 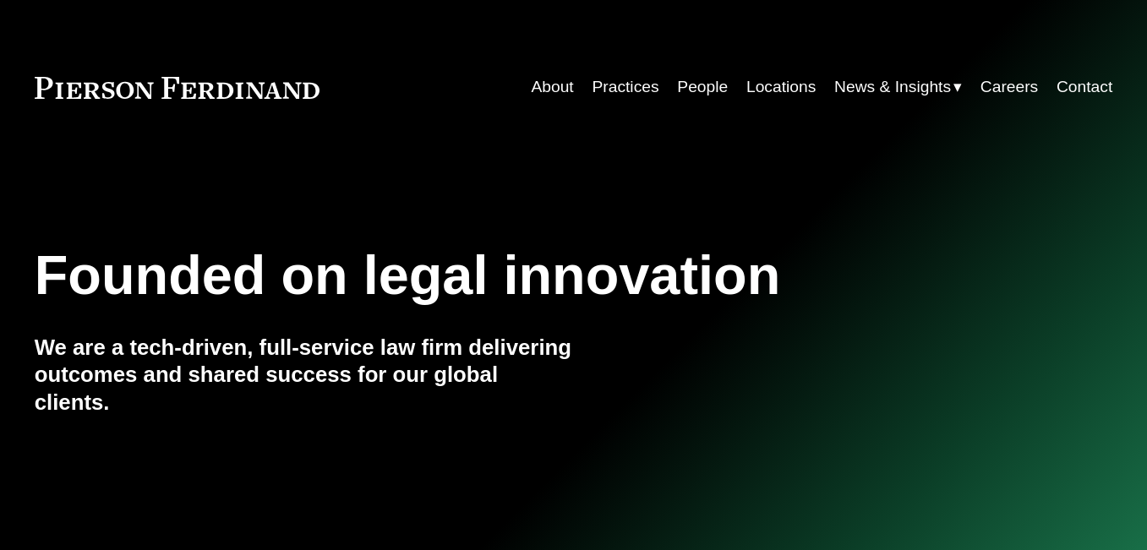 What do you see at coordinates (552, 87) in the screenshot?
I see `a: About` at bounding box center [552, 87].